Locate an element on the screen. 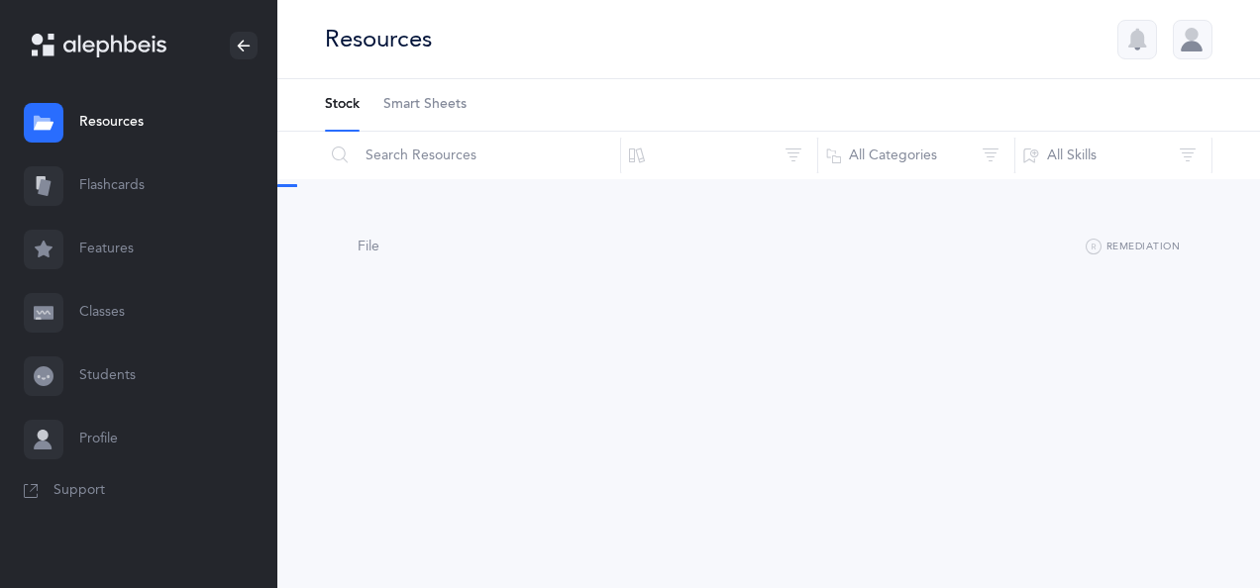 The image size is (1260, 588). button: All Categories is located at coordinates (916, 155).